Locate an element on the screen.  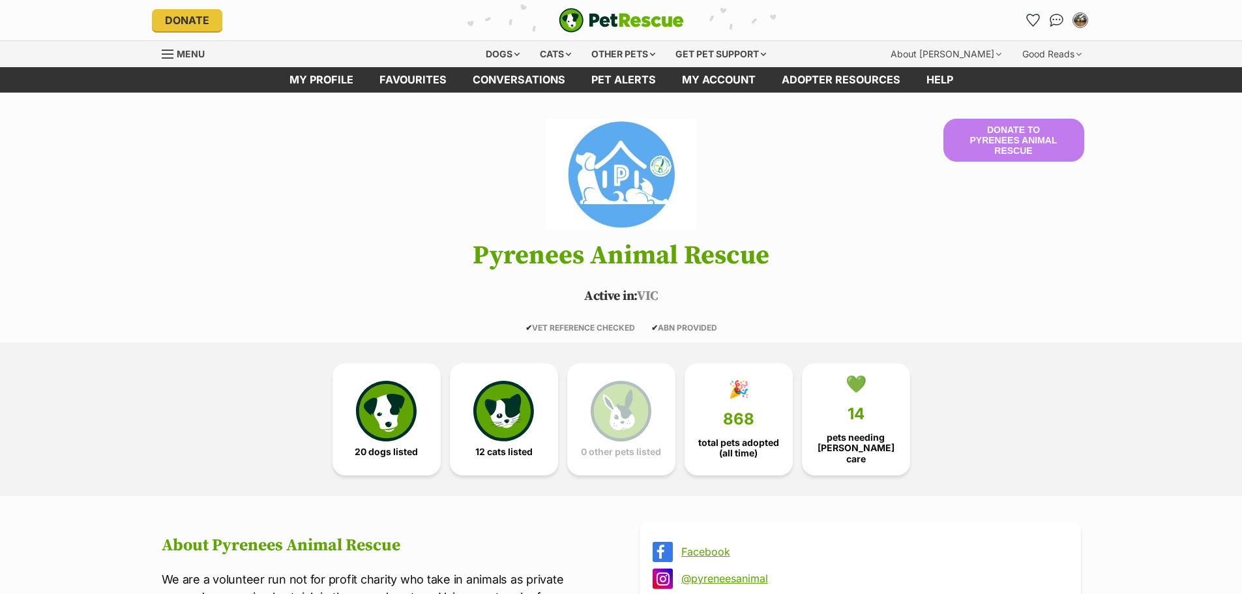
span: total pets adopted (all time) is located at coordinates (739, 448).